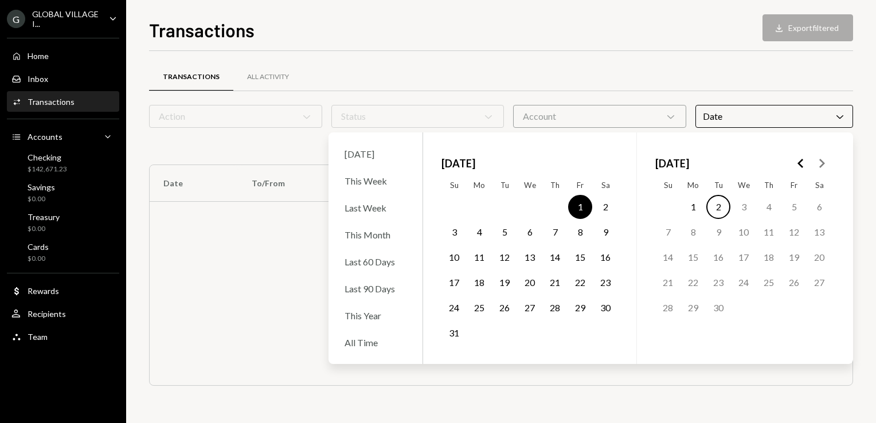 The height and width of the screenshot is (423, 876). Describe the element at coordinates (744, 207) in the screenshot. I see `button: Wednesday, September 3rd, 2025` at that location.